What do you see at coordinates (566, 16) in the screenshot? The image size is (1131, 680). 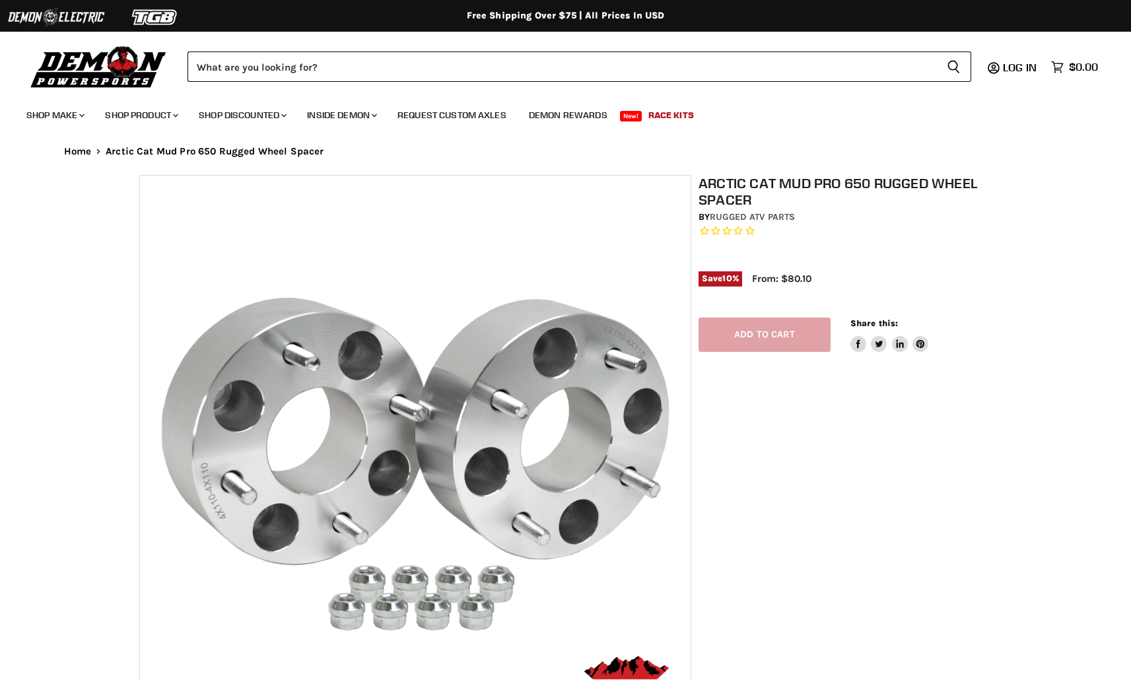 I see `div: Free Shipping Over $75 | All Prices In USD` at bounding box center [566, 16].